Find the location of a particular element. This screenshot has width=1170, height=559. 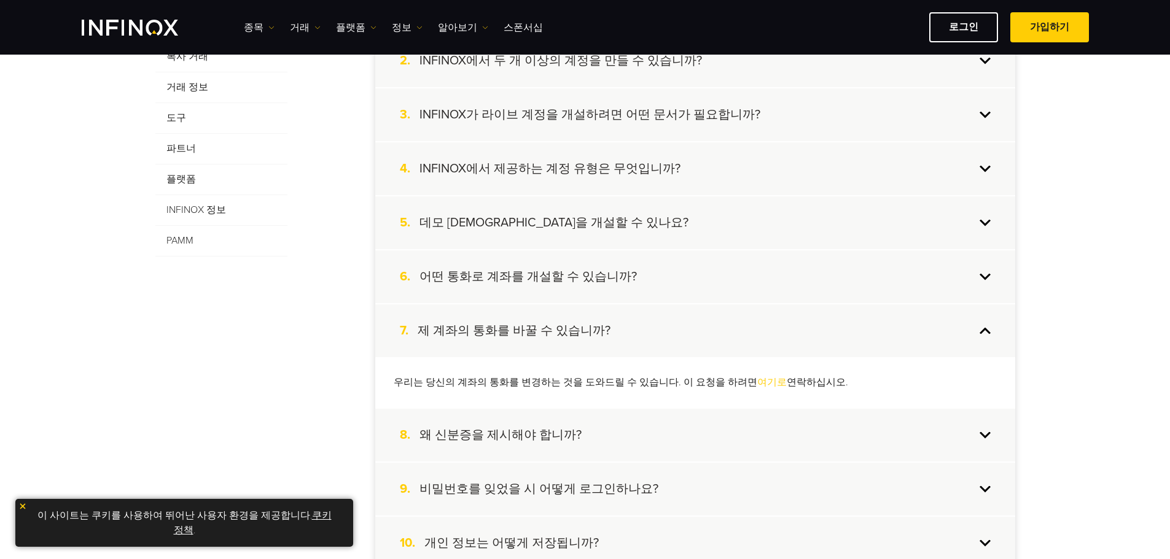

span: 5. is located at coordinates (410, 223).